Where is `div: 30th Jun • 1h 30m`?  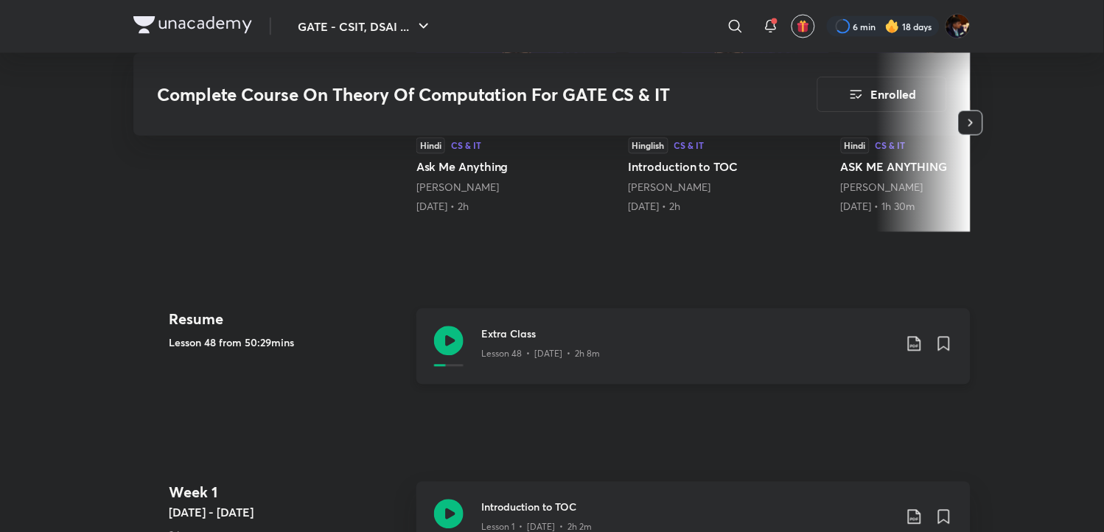 div: 30th Jun • 1h 30m is located at coordinates (941, 207).